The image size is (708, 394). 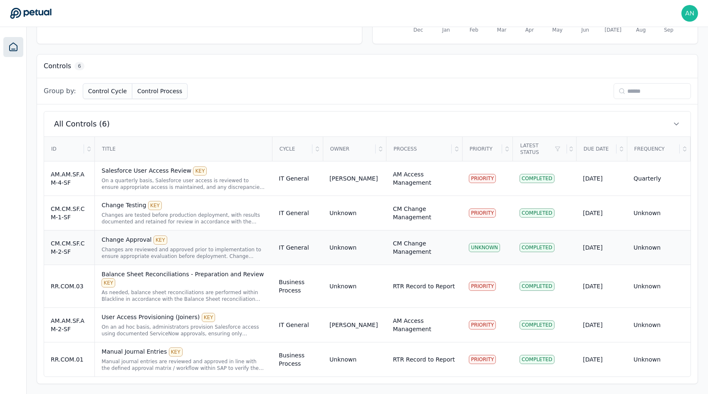 What do you see at coordinates (183, 253) in the screenshot?
I see `div: Changes are reviewed and approved prior to implementation to ensure appropriate evaluation before...` at bounding box center [183, 253].